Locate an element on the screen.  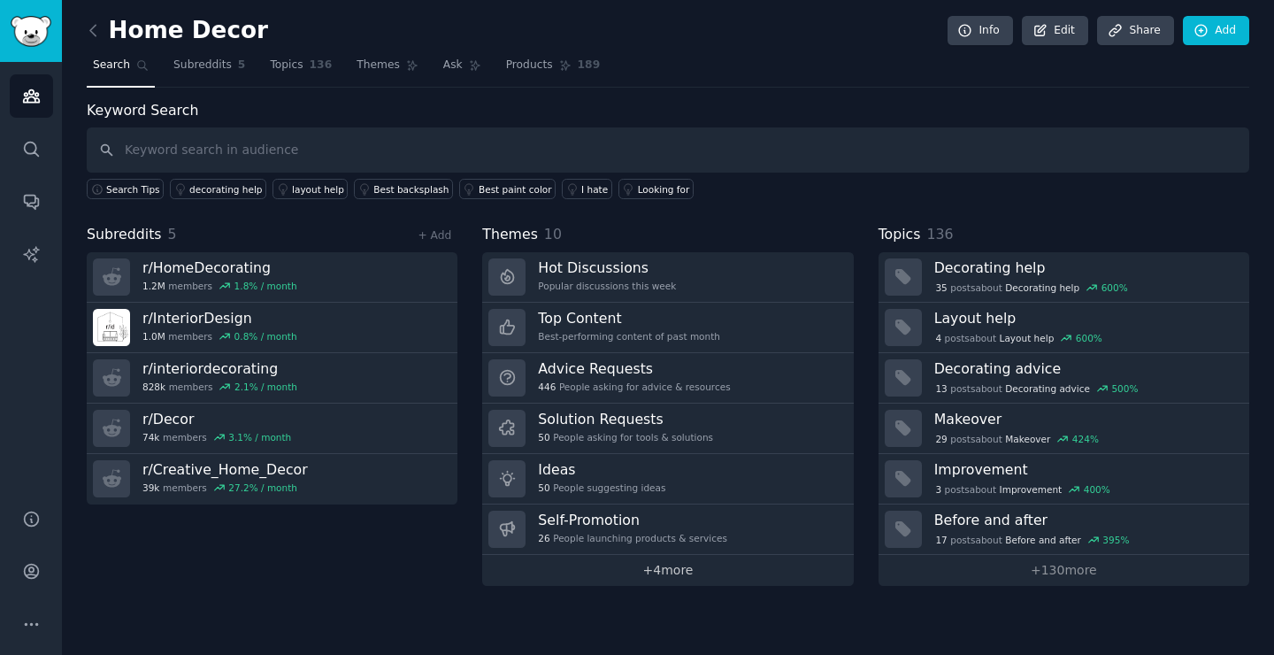
a: Best backsplash is located at coordinates (403, 188).